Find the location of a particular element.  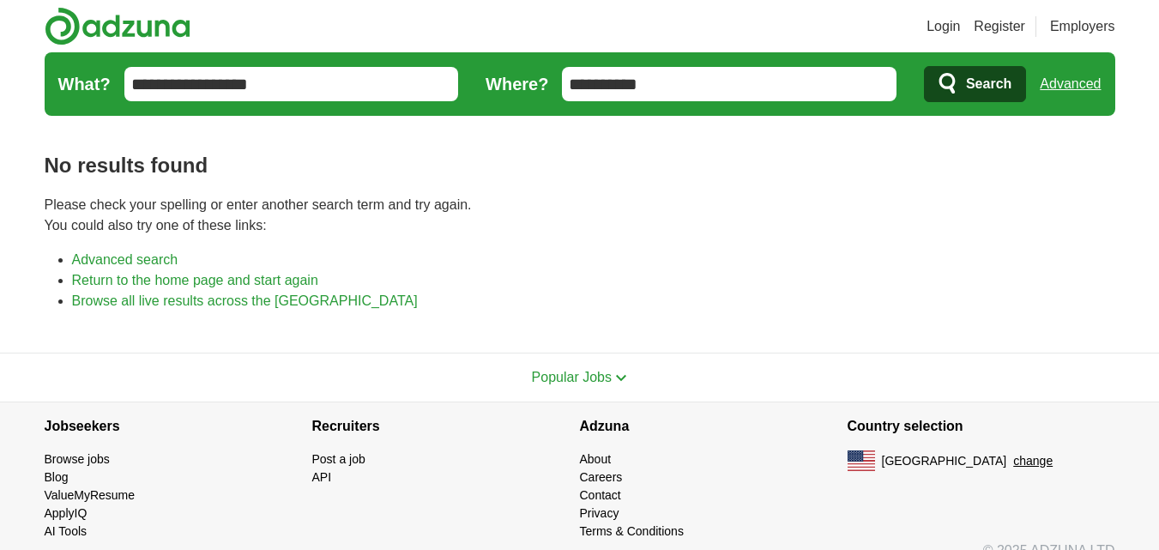

img: toggle icon is located at coordinates (621, 377).